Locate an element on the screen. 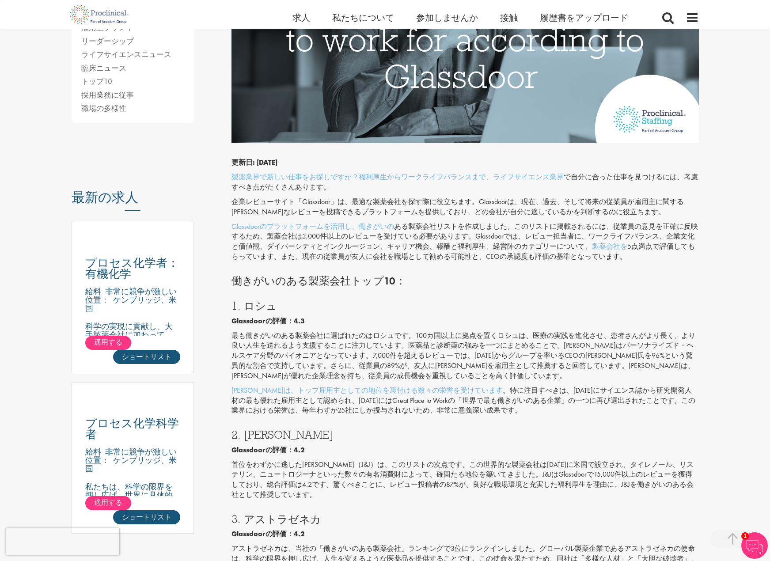  font: 1 is located at coordinates (745, 536).